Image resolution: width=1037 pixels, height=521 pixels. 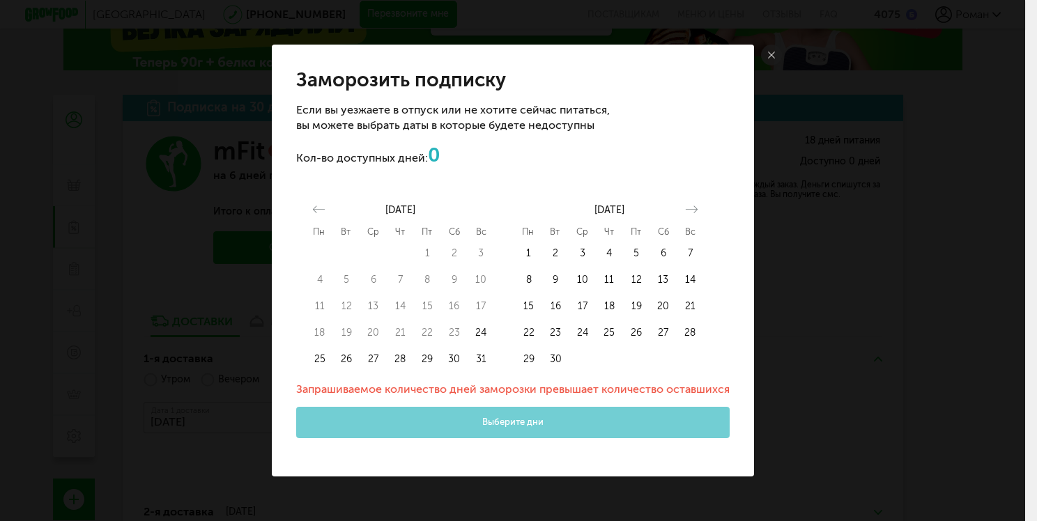 What do you see at coordinates (400, 306) in the screenshot?
I see `td: Not available. Thursday, August 14, 2025` at bounding box center [400, 306].